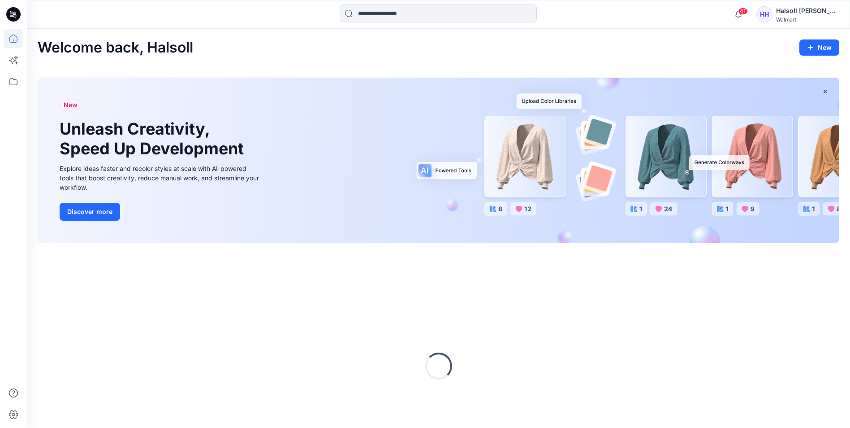 The height and width of the screenshot is (428, 850). I want to click on div: Explore ideas faster and recolor styles at scale with AI-powered tools that boost creativity, red..., so click(160, 177).